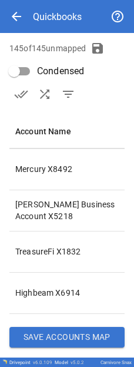 The height and width of the screenshot is (367, 134). What do you see at coordinates (61, 71) in the screenshot?
I see `span: Condensed` at bounding box center [61, 71].